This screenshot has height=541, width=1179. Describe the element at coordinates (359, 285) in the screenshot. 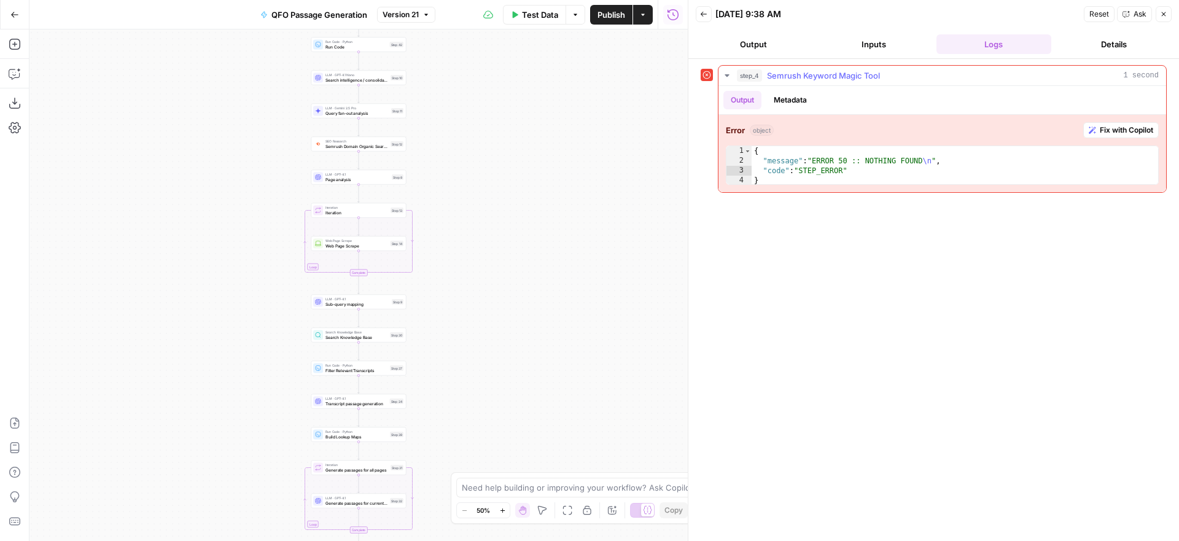

I see `g: Edge from step_13-iteration-end to step_9` at that location.